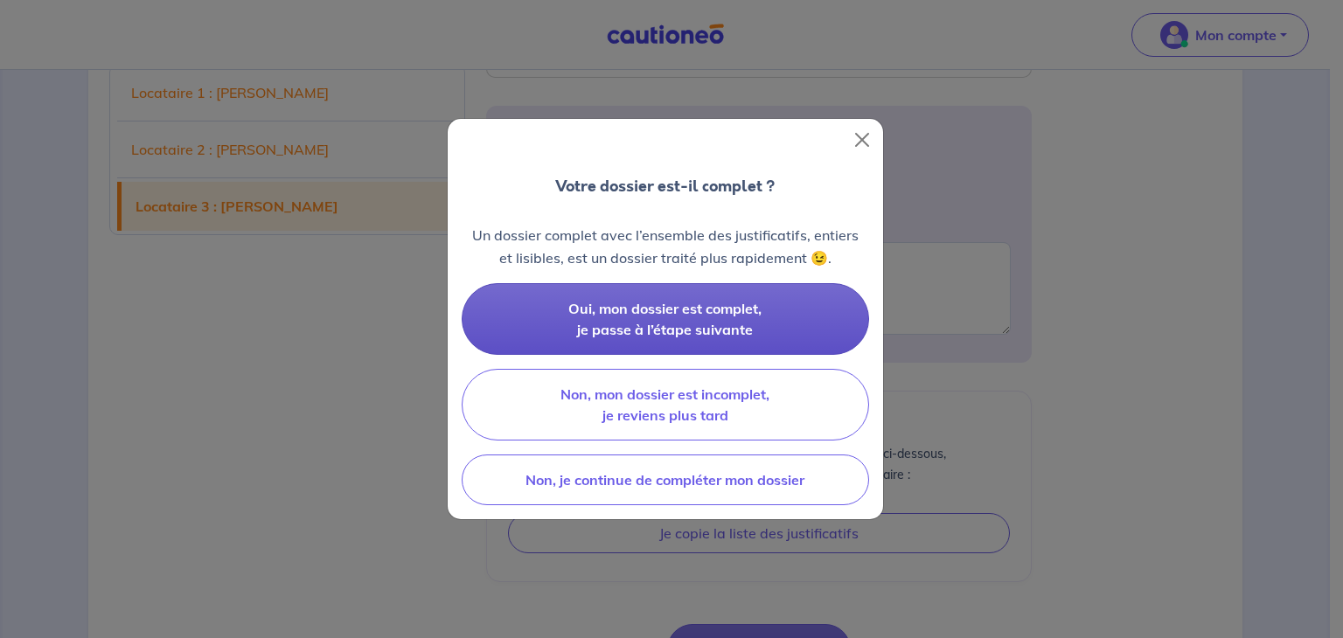  I want to click on button: Non, je continue de compléter mon dossier, so click(665, 480).